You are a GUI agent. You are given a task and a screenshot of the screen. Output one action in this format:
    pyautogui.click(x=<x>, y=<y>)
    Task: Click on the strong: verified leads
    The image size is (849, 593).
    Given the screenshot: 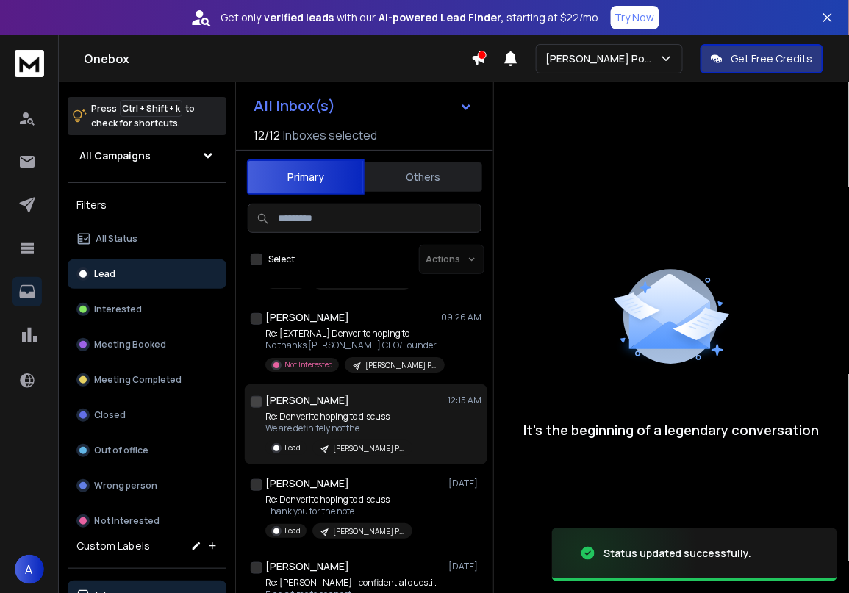 What is the action you would take?
    pyautogui.click(x=299, y=18)
    